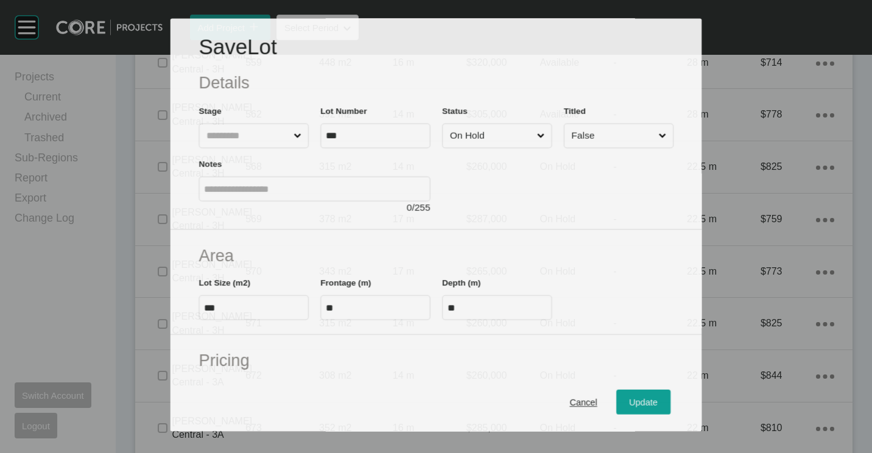 This screenshot has height=453, width=872. I want to click on label: Status, so click(454, 111).